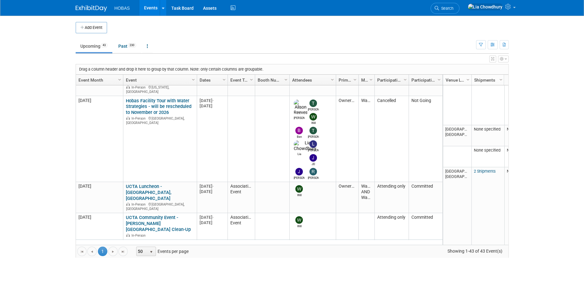 This screenshot has width=584, height=284. Describe the element at coordinates (426, 139) in the screenshot. I see `td: Not Going` at that location.